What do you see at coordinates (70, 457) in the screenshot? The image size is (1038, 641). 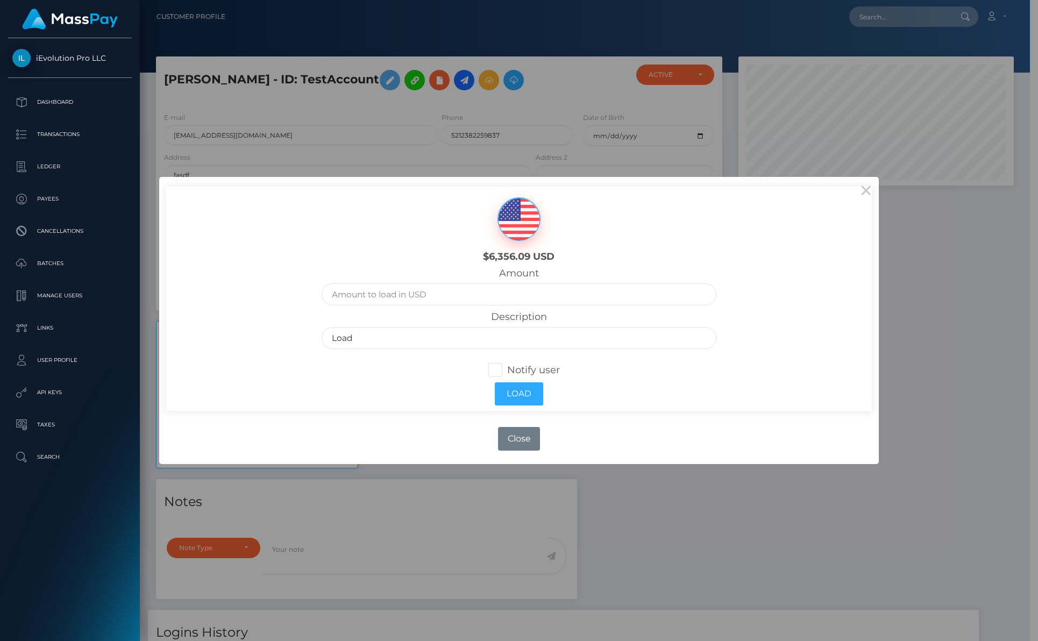 I see `p: Search` at bounding box center [70, 457].